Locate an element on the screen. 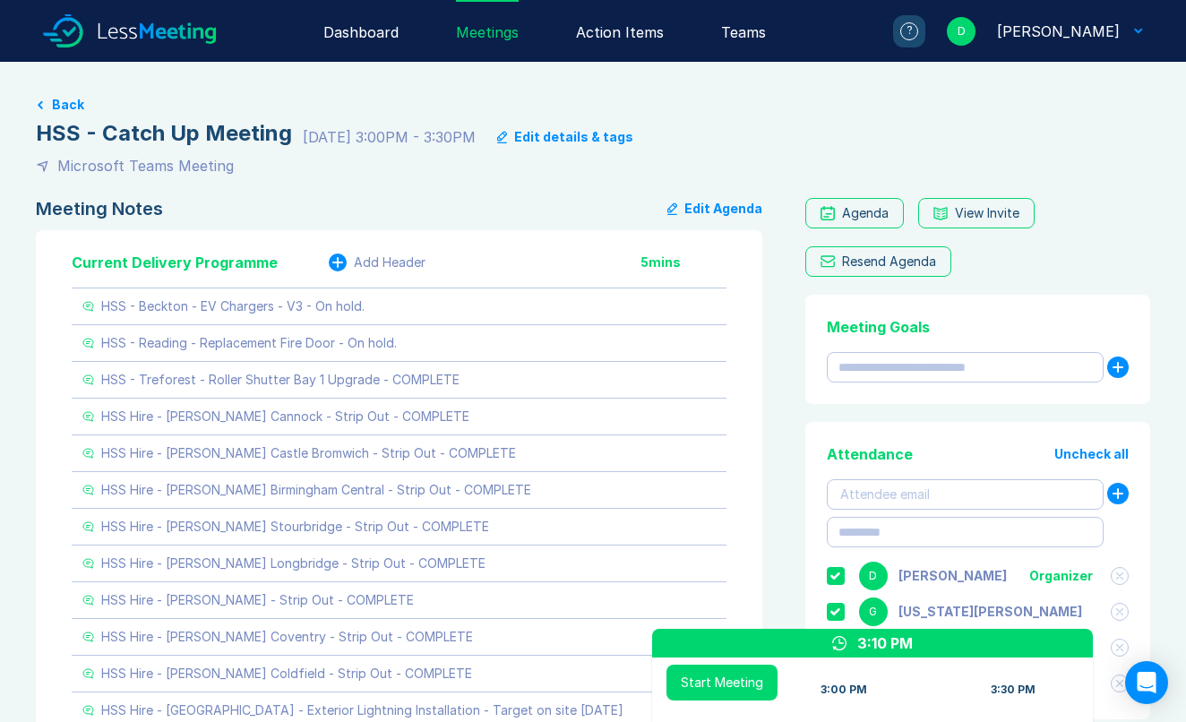 The image size is (1186, 722). div: HSS - Beckton - EV Chargers - V3 - On hold. is located at coordinates (233, 306).